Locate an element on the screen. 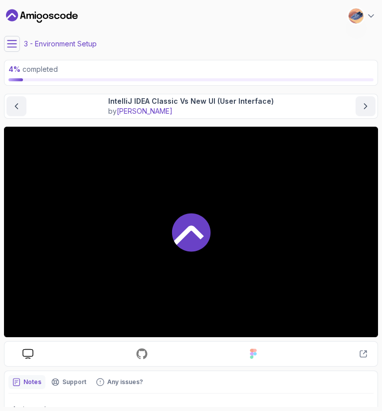 Image resolution: width=382 pixels, height=411 pixels. a: course slides is located at coordinates (28, 353).